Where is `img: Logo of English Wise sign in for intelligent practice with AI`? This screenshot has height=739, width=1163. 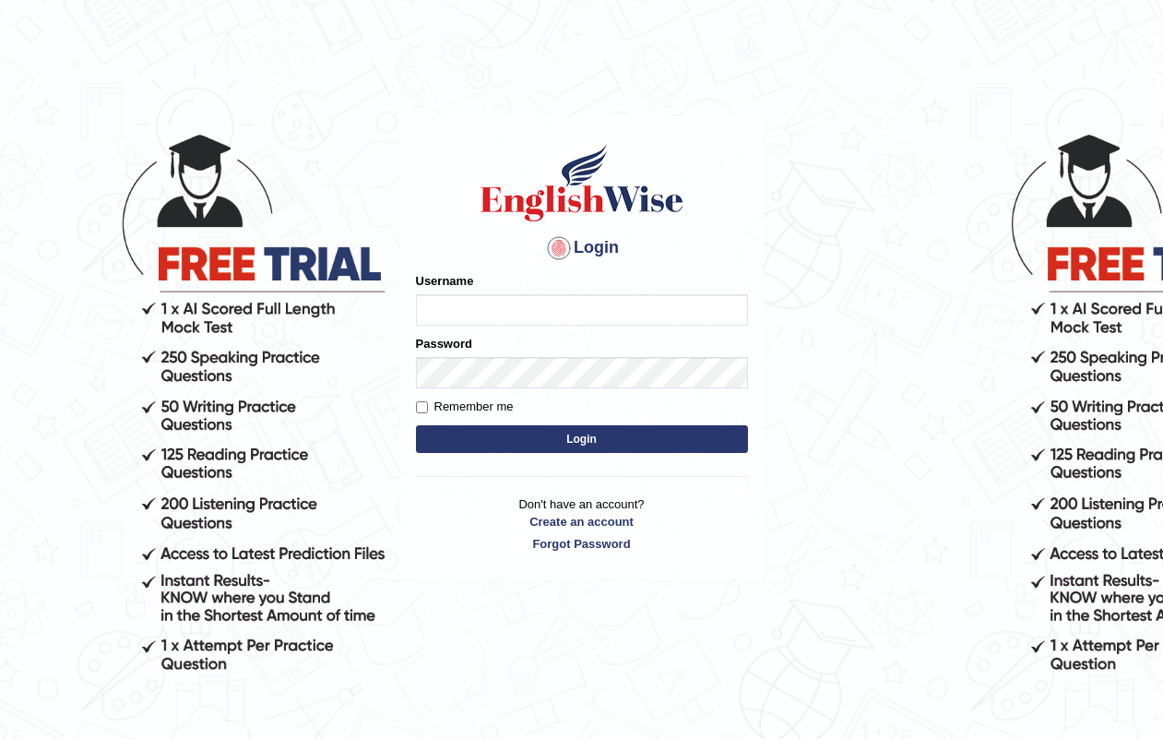
img: Logo of English Wise sign in for intelligent practice with AI is located at coordinates (582, 183).